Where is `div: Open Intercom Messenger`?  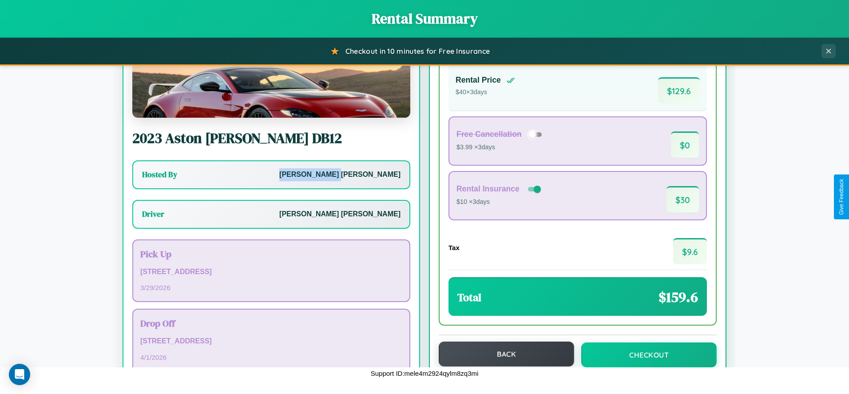 div: Open Intercom Messenger is located at coordinates (20, 374).